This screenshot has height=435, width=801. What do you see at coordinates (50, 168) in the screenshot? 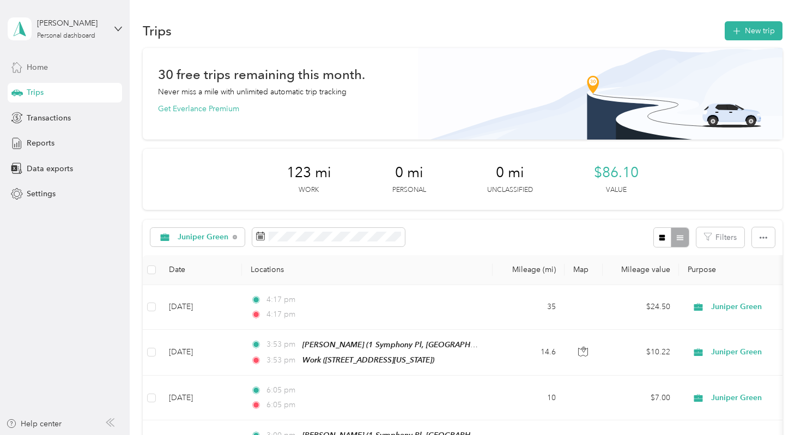
I see `span: Data exports` at bounding box center [50, 168].